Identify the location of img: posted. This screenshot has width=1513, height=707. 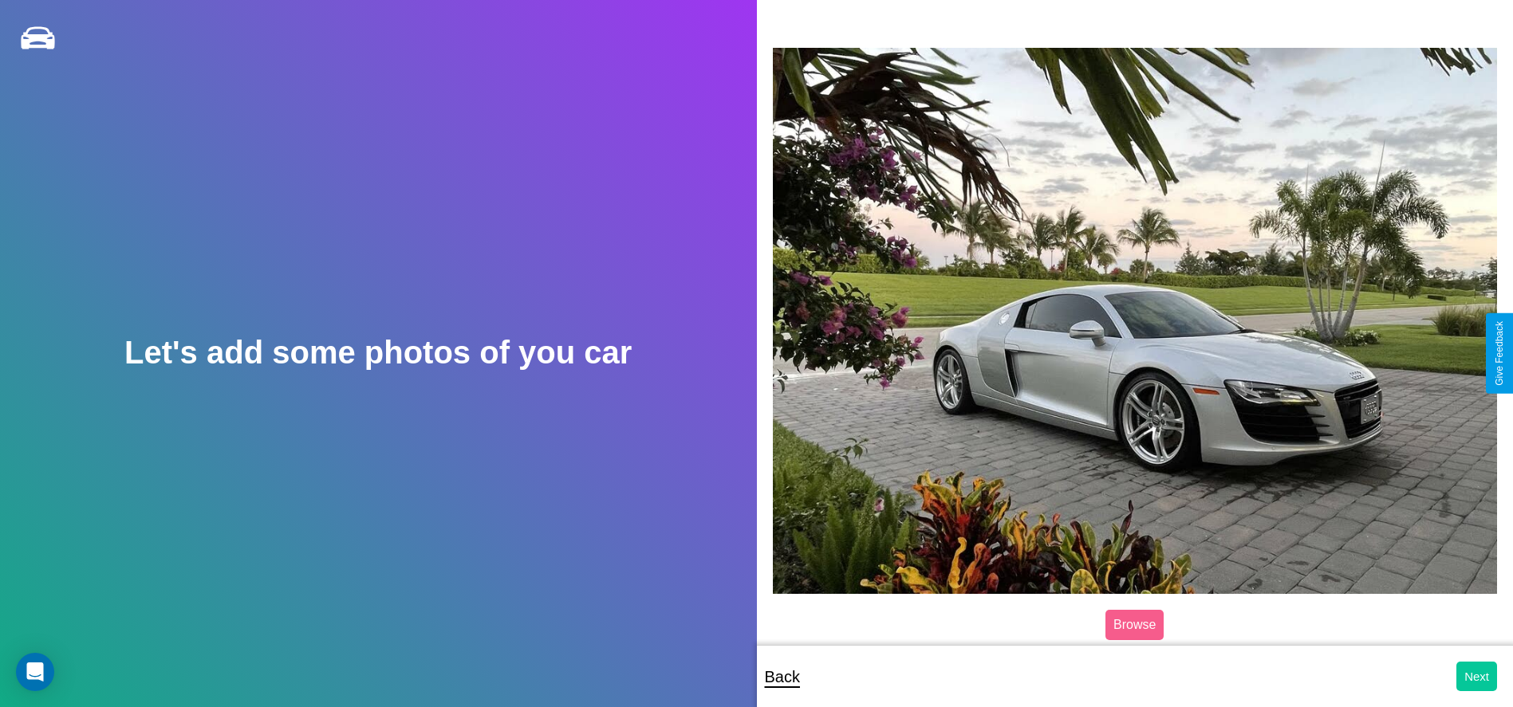
(1135, 321).